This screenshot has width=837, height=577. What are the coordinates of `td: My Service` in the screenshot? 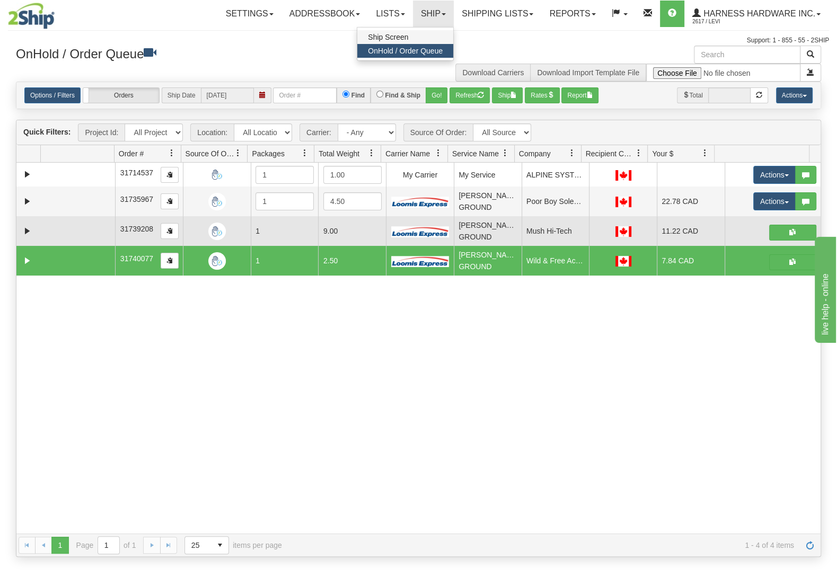 It's located at (488, 174).